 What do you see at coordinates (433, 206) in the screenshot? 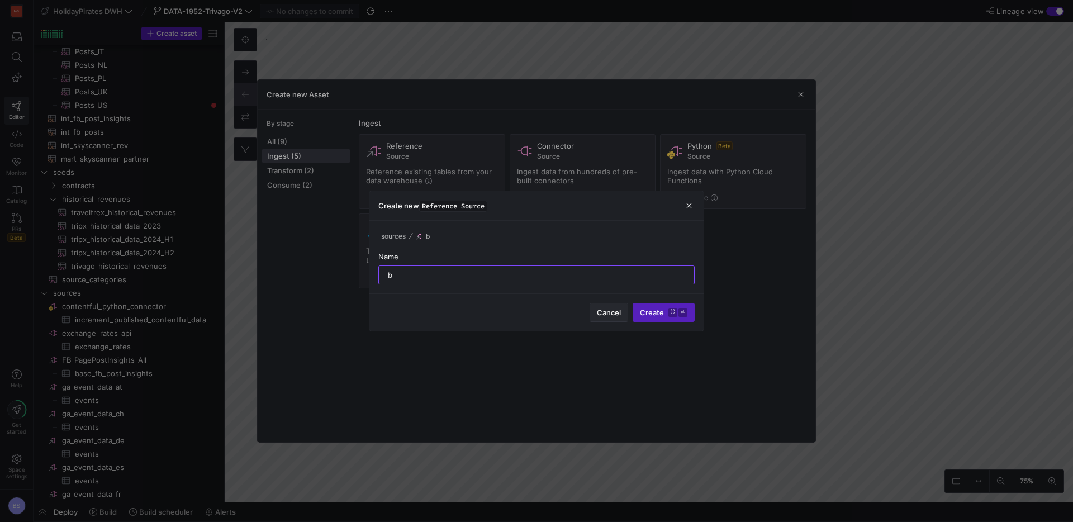
I see `h3: Create new` at bounding box center [433, 206].